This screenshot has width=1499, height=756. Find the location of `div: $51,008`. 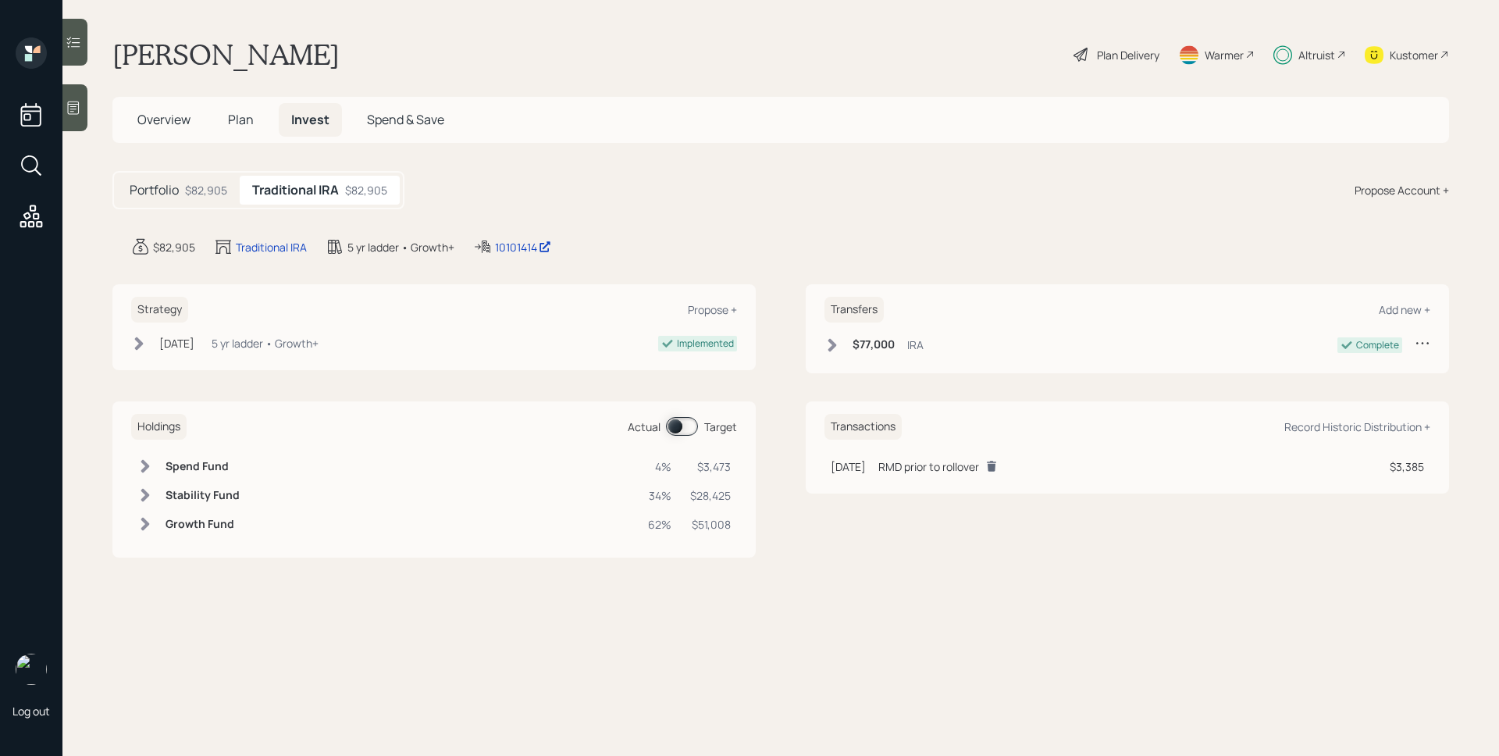

div: $51,008 is located at coordinates (711, 524).